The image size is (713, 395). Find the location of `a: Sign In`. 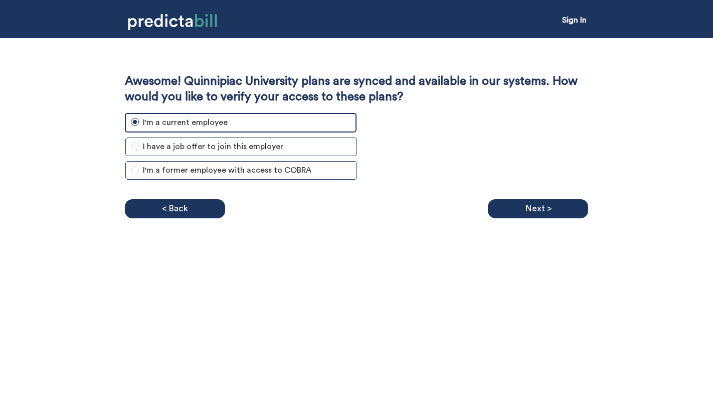

a: Sign In is located at coordinates (574, 20).